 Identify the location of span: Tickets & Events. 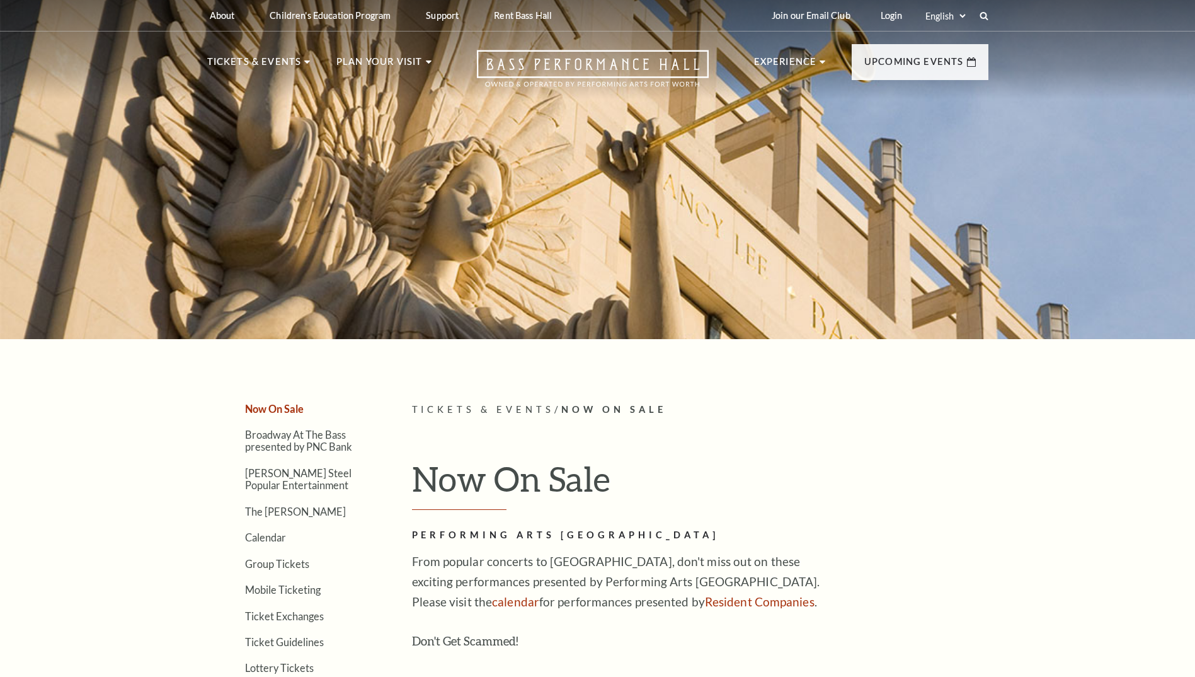
(483, 409).